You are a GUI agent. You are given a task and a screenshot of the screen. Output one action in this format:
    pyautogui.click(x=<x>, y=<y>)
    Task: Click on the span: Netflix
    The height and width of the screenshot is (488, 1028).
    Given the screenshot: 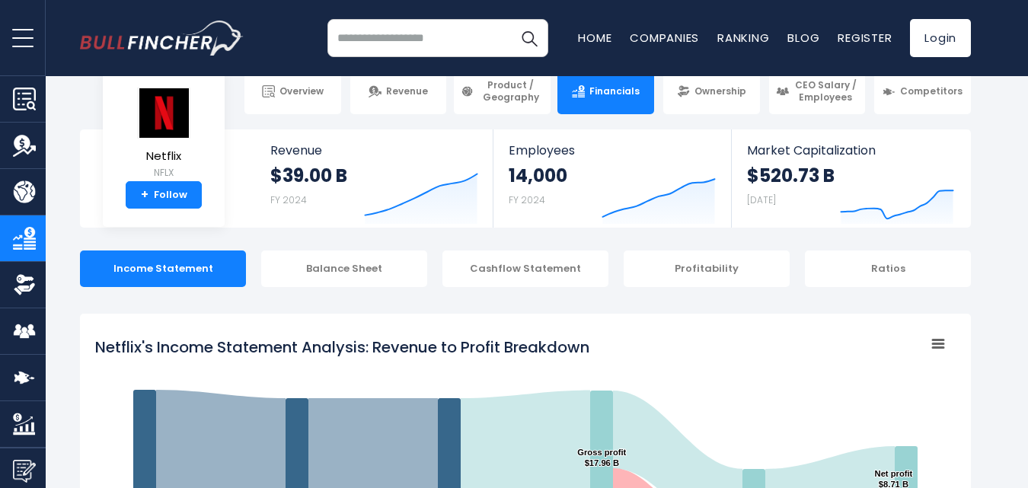 What is the action you would take?
    pyautogui.click(x=164, y=156)
    